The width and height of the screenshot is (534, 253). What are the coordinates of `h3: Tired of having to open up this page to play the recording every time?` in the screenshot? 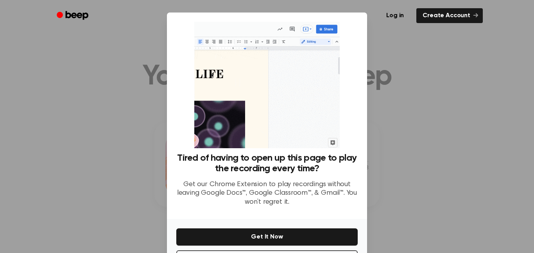 It's located at (267, 163).